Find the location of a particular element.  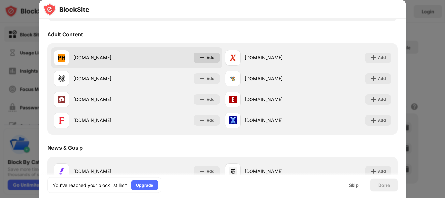

div: Done is located at coordinates (384, 185).